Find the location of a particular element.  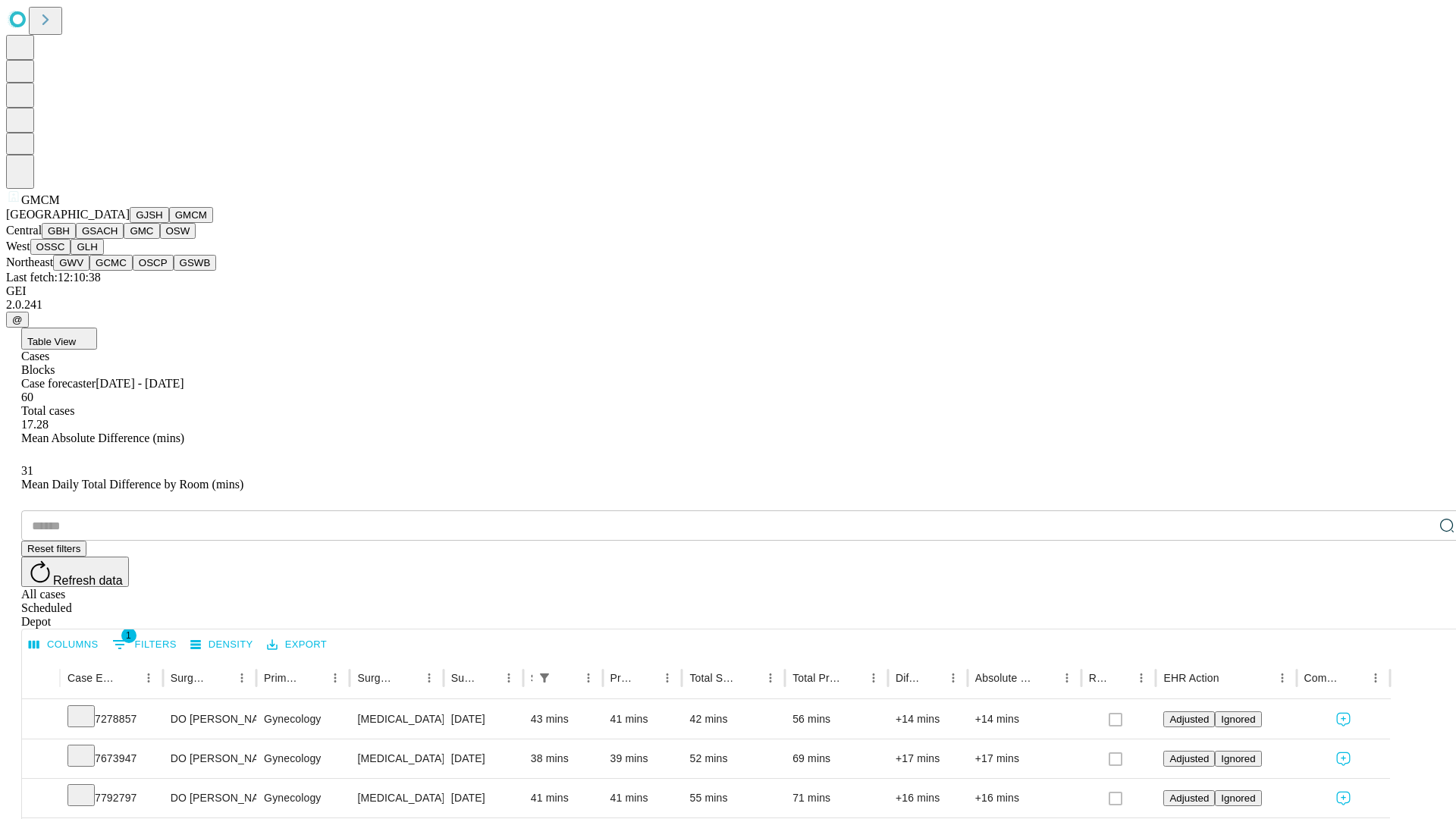

span: Central is located at coordinates (23, 230).